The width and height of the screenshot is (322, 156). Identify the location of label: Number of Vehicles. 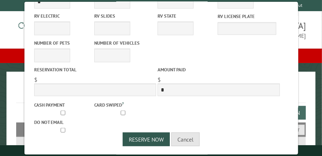
(123, 43).